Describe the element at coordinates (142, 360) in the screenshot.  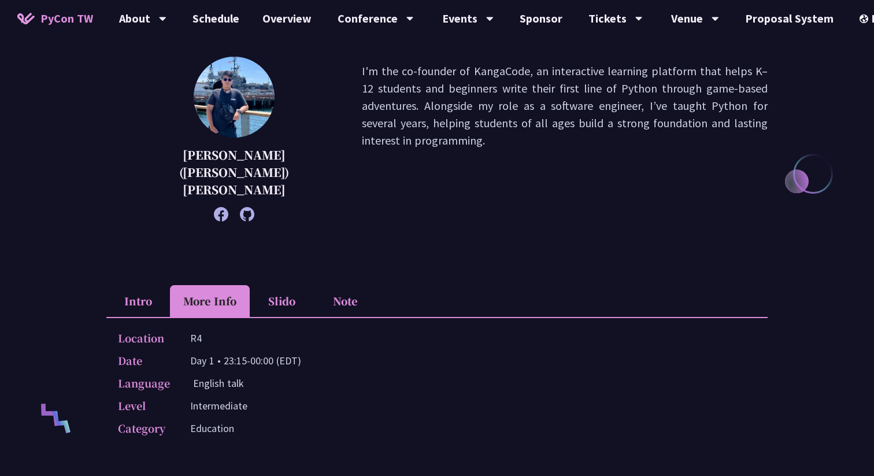
I see `p: Date` at that location.